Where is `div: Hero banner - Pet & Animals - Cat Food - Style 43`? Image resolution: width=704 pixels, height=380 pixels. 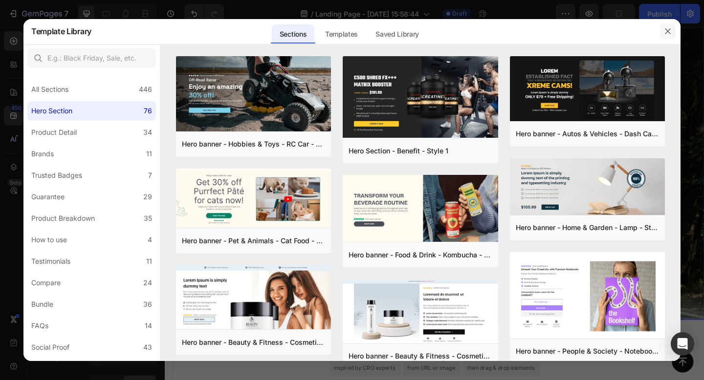
div: Hero banner - Pet & Animals - Cat Food - Style 43 is located at coordinates (253, 241).